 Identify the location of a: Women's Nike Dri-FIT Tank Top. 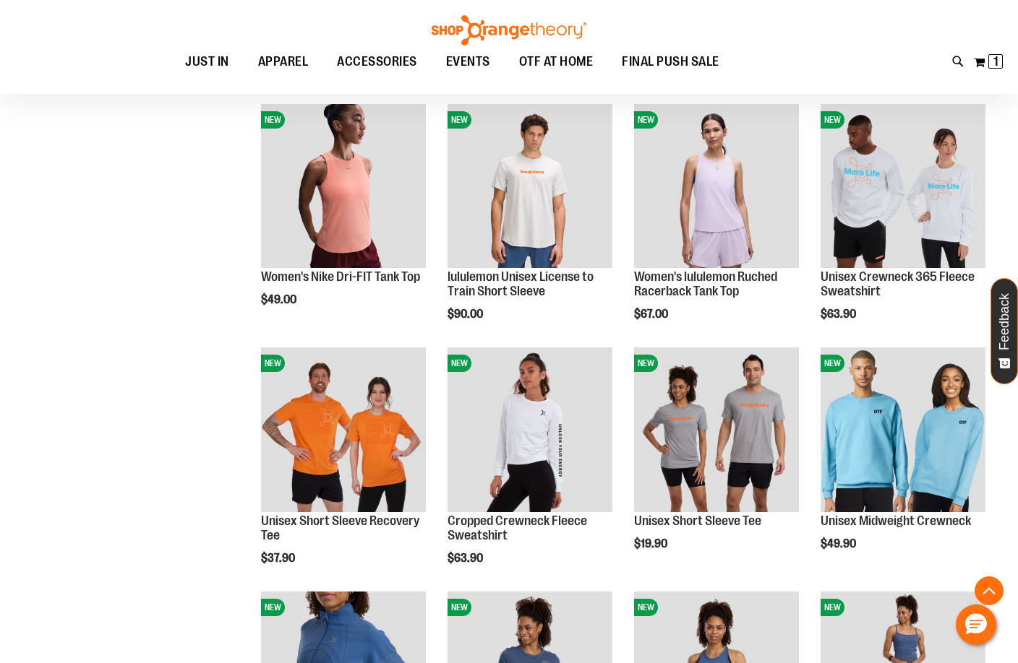
(340, 277).